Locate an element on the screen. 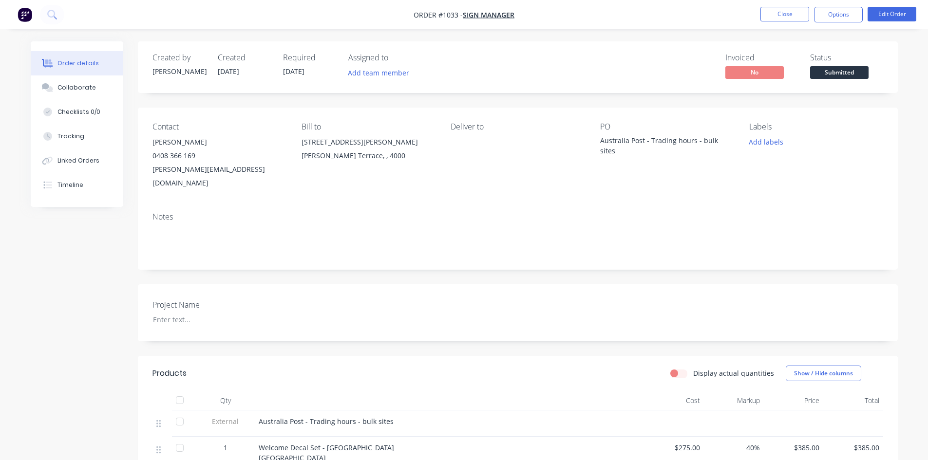  label: Display actual quantities is located at coordinates (733, 373).